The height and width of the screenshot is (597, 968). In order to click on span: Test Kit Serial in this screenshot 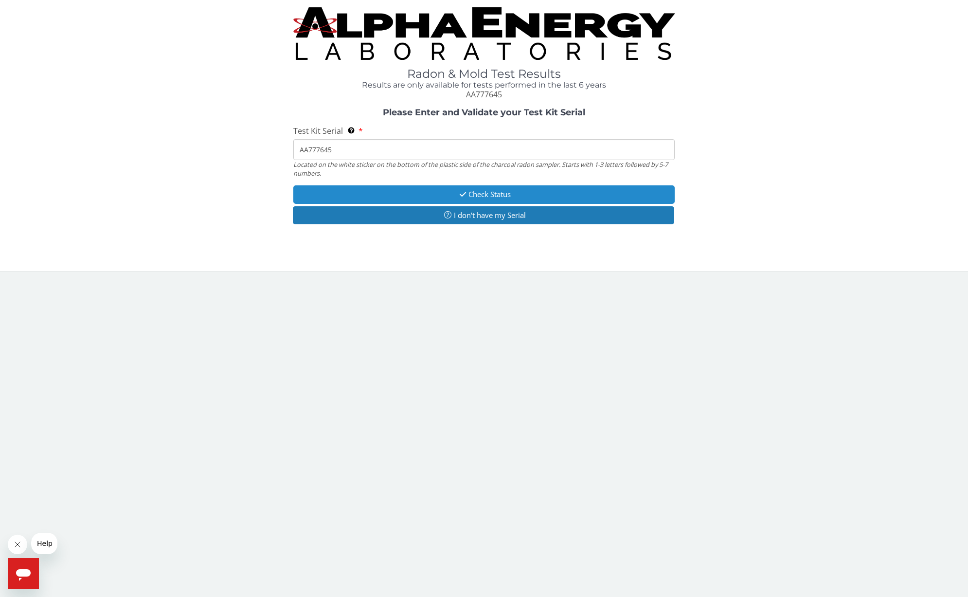, I will do `click(318, 131)`.